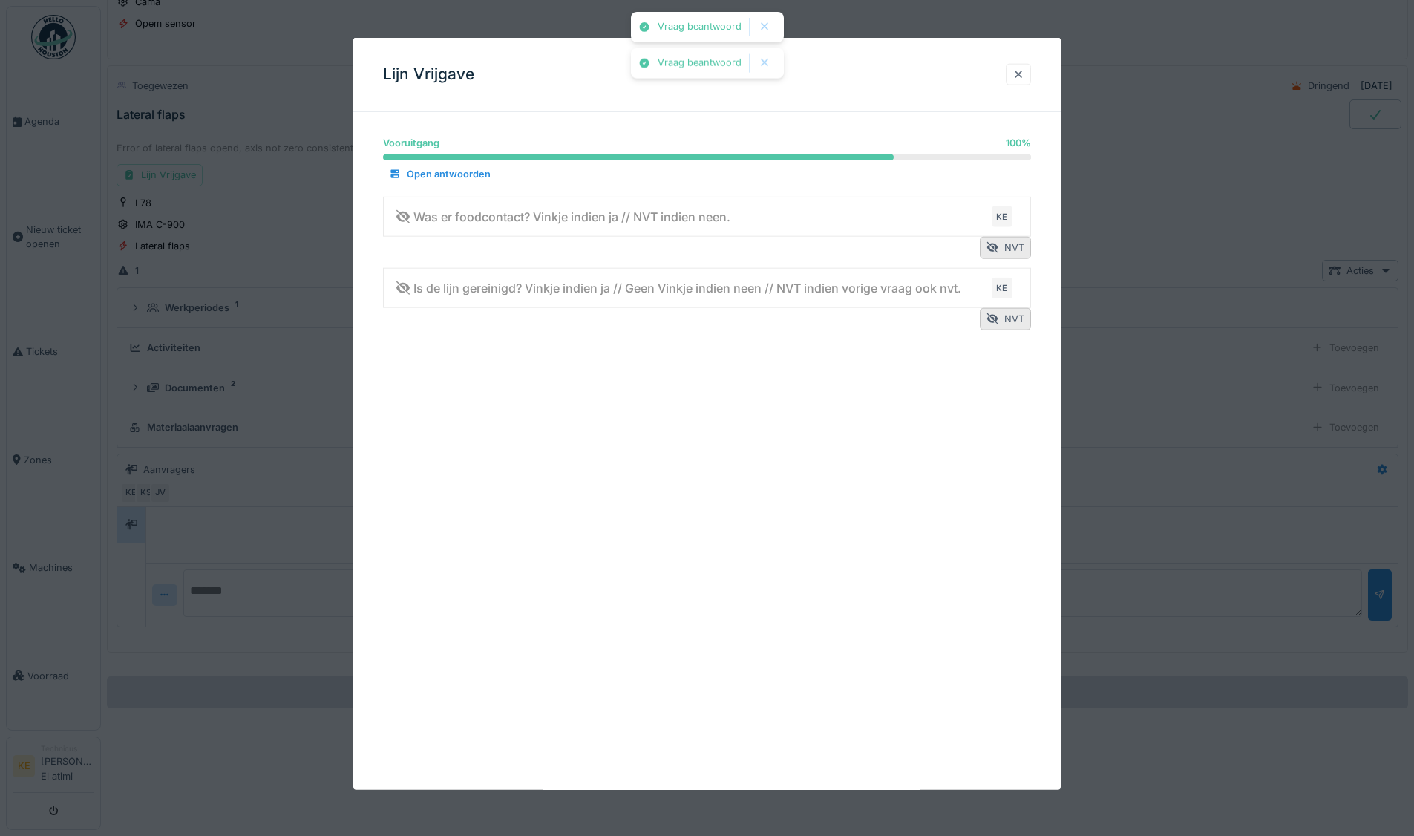 The height and width of the screenshot is (836, 1414). I want to click on progress: 100 %, so click(707, 157).